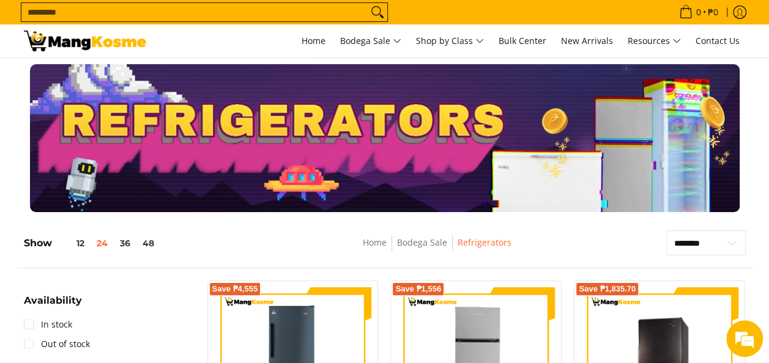 The height and width of the screenshot is (363, 769). Describe the element at coordinates (654, 41) in the screenshot. I see `a: Resources` at that location.